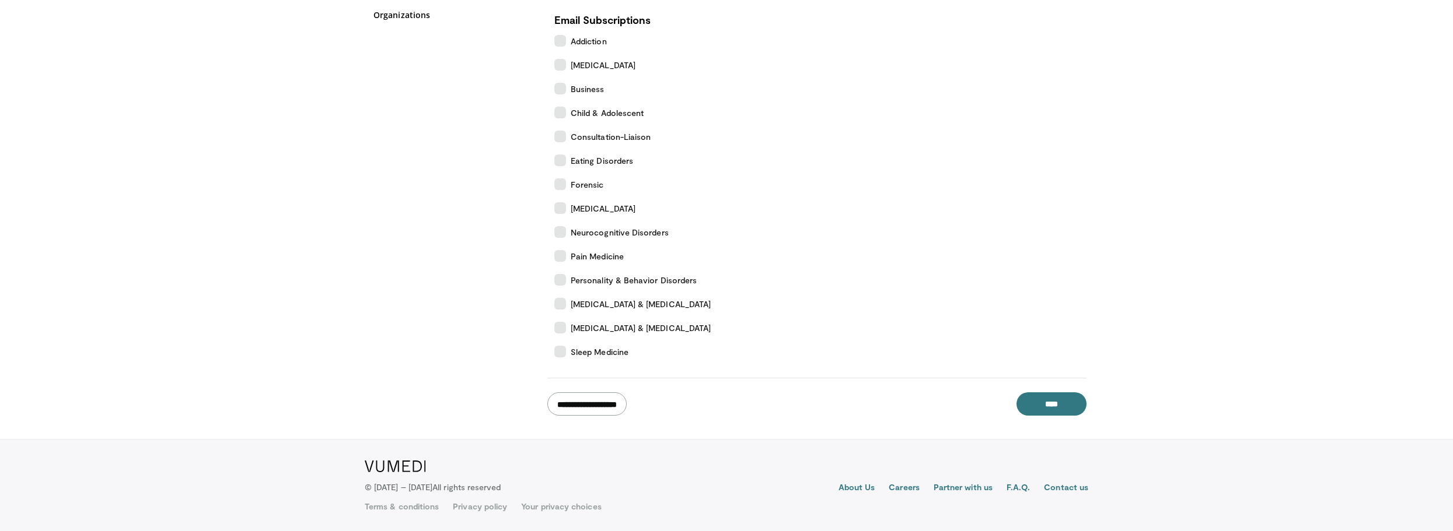 This screenshot has height=531, width=1453. What do you see at coordinates (401, 507) in the screenshot?
I see `a: Terms & conditions` at bounding box center [401, 507].